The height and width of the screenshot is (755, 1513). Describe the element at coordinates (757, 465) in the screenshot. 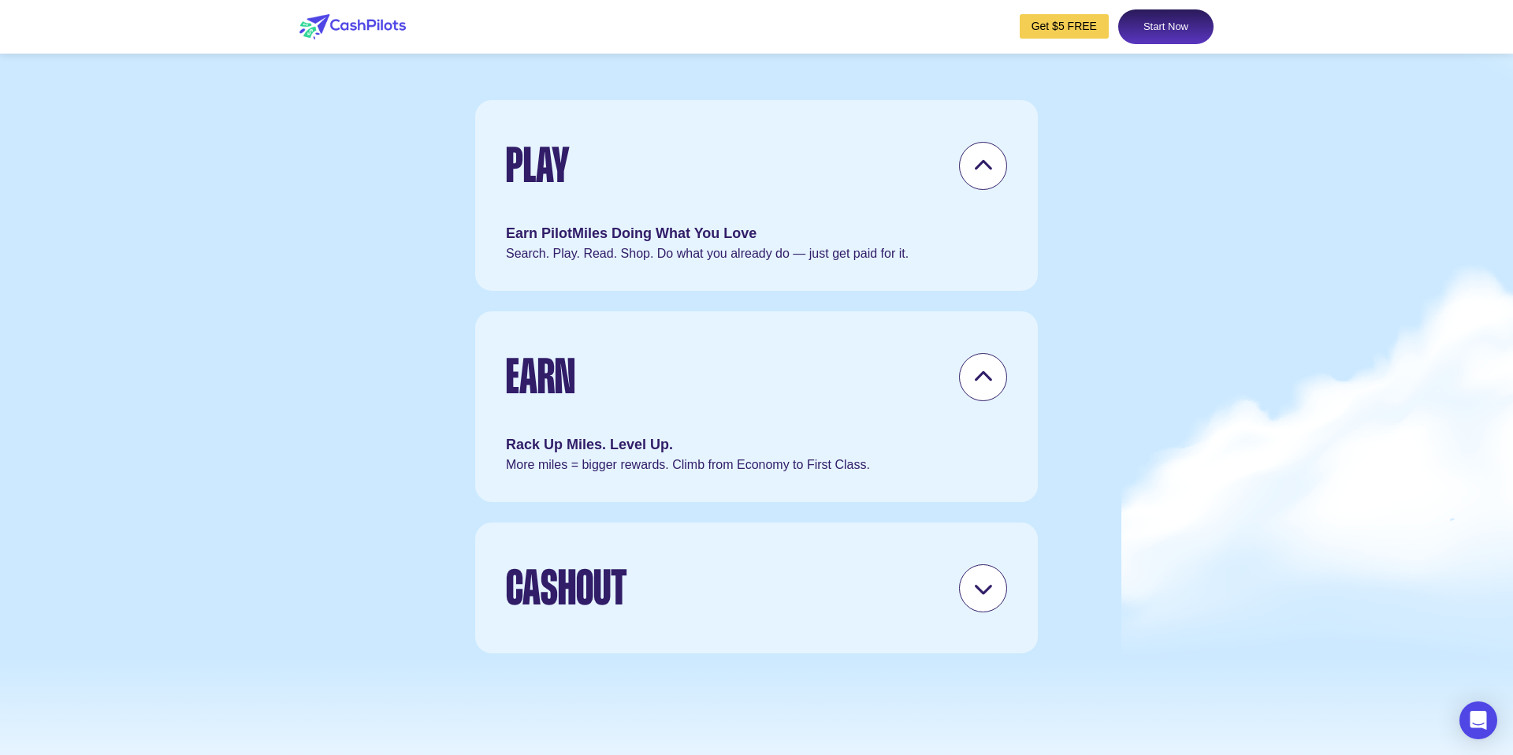

I see `div: More miles = bigger rewards. Climb from Economy to First Class.` at that location.